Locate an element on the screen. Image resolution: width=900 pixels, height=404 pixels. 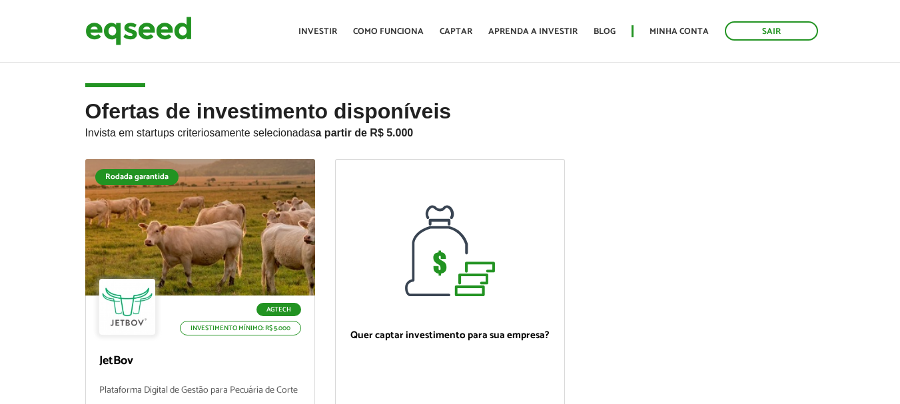
div: Rodada garantida is located at coordinates (137, 177).